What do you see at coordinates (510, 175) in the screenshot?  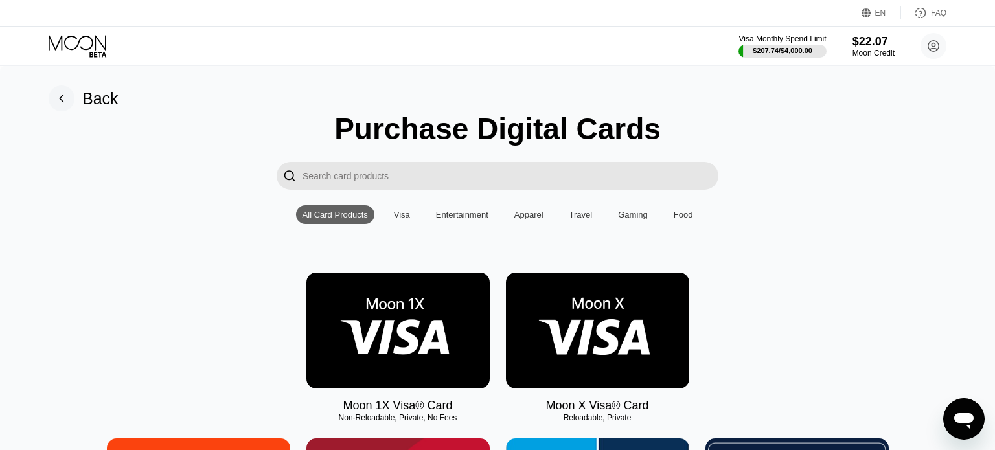 I see `input: Search card products` at bounding box center [510, 175].